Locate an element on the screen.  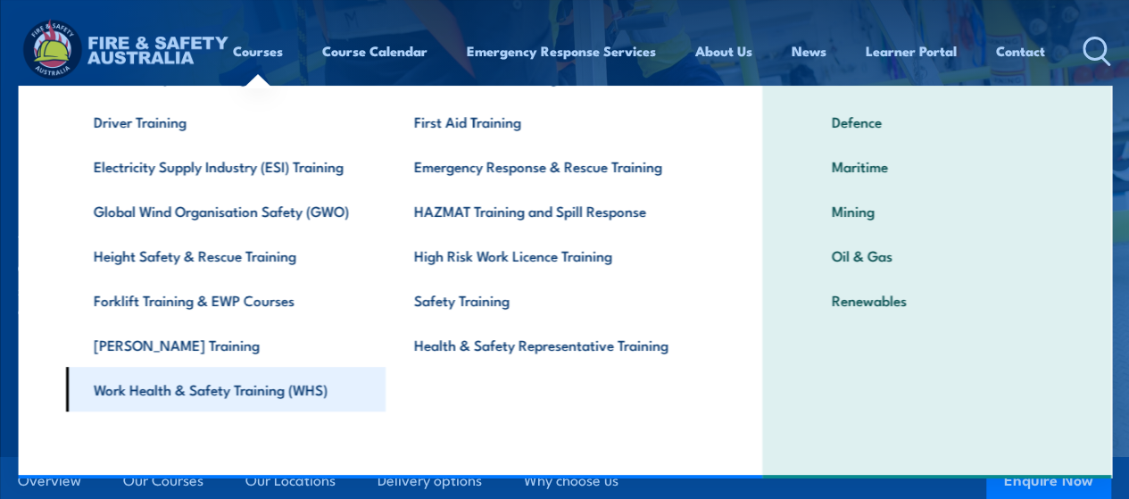
a: Courses is located at coordinates (258, 51).